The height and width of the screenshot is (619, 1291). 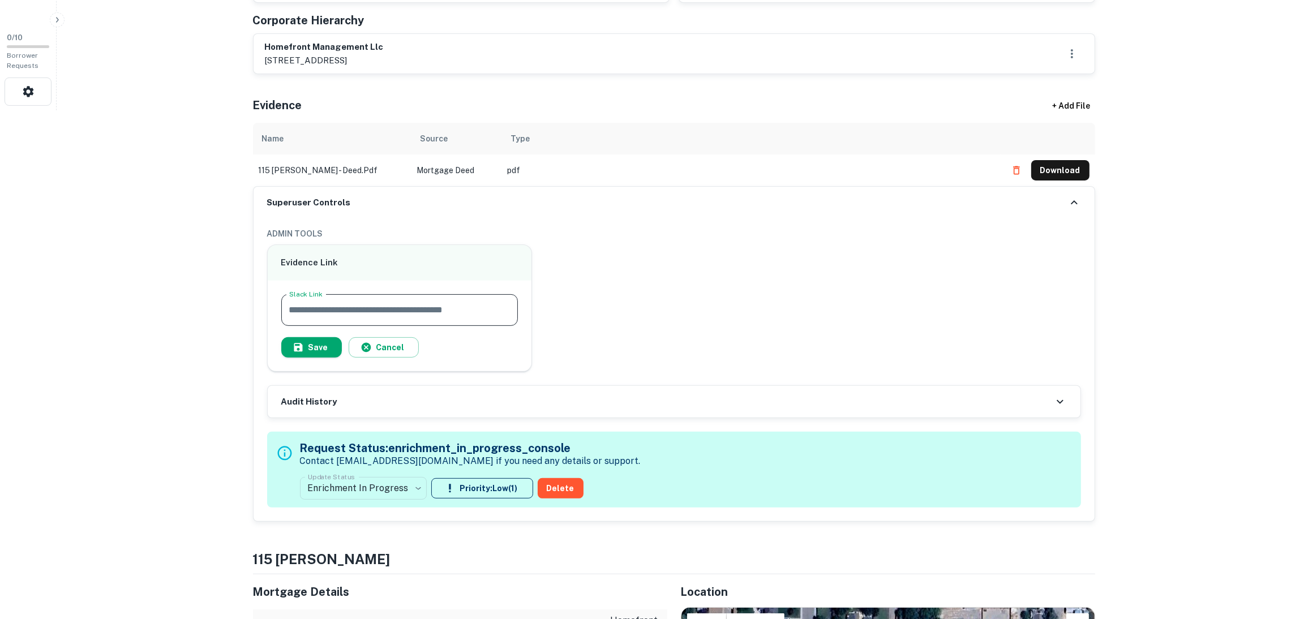 I want to click on div: + Add File, so click(x=1072, y=106).